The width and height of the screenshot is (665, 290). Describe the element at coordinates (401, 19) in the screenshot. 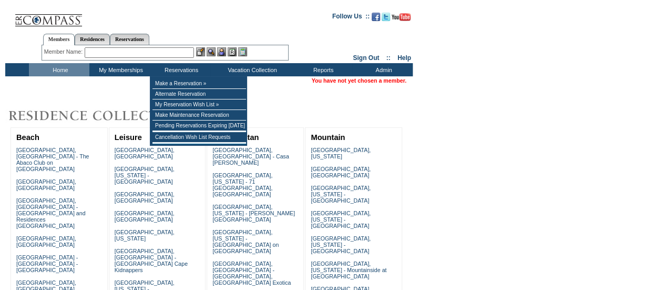

I see `a: Subscribe to our YouTube Channel` at that location.